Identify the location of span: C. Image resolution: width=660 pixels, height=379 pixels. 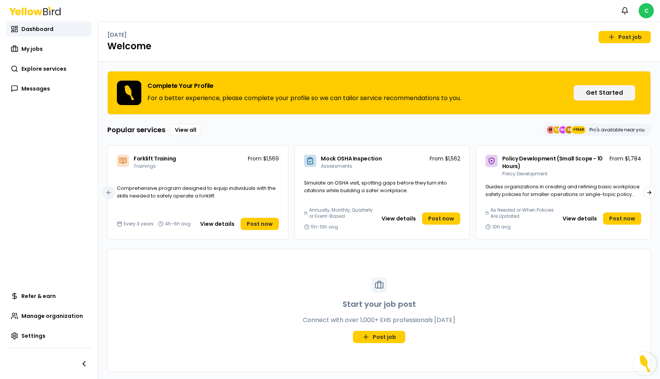
(646, 11).